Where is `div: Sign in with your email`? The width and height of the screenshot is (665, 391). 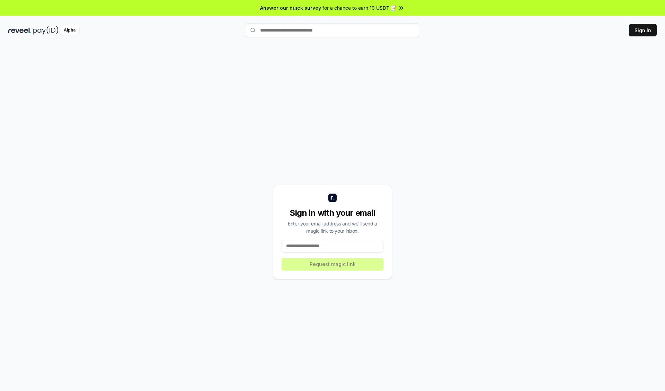 div: Sign in with your email is located at coordinates (333, 213).